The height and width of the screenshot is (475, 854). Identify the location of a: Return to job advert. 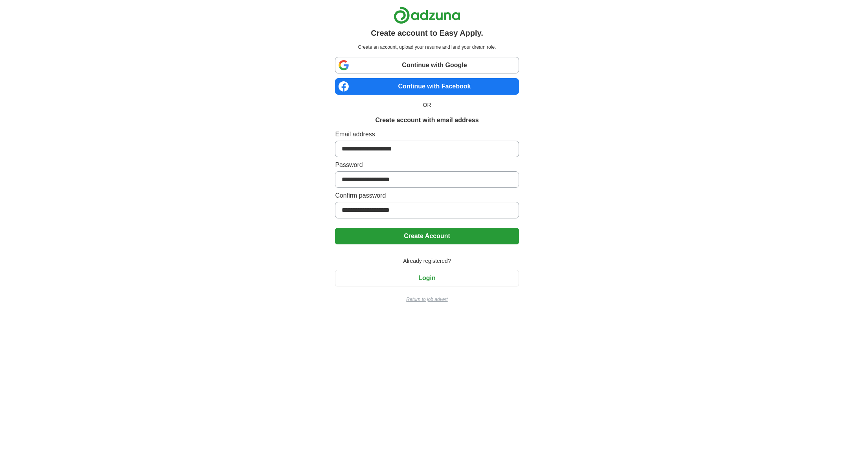
(426, 299).